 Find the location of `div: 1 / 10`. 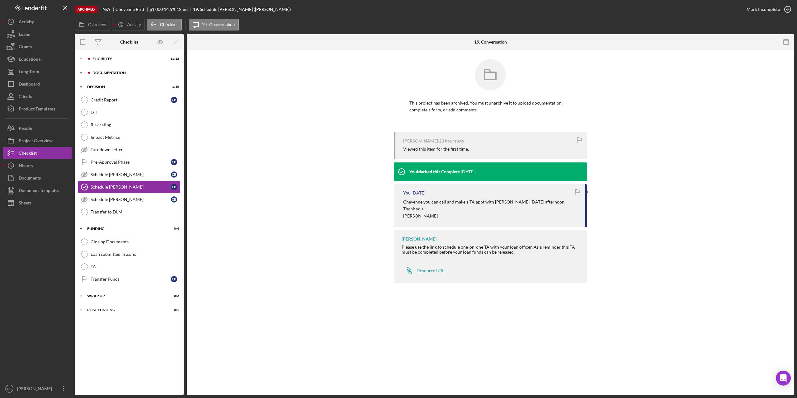

div: 1 / 10 is located at coordinates (174, 87).